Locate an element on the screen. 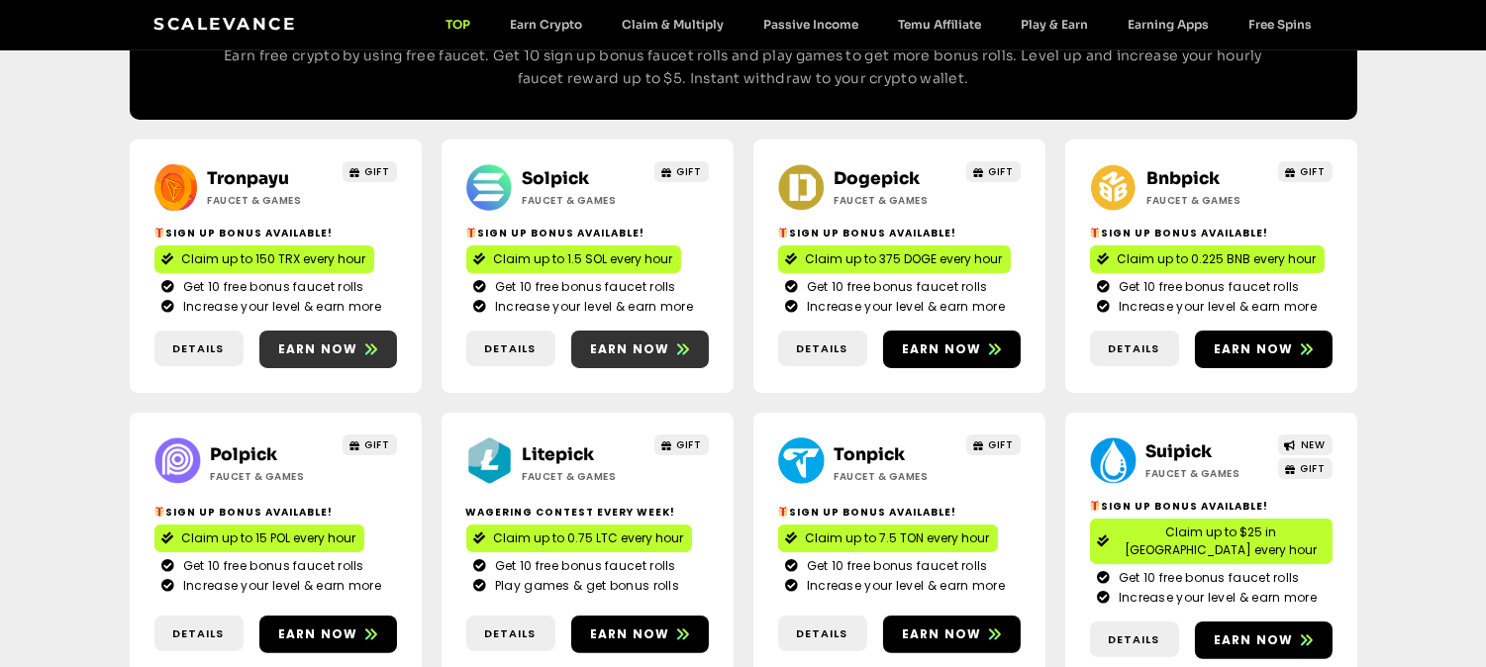 The width and height of the screenshot is (1486, 667). a: Suipick is located at coordinates (1179, 451).